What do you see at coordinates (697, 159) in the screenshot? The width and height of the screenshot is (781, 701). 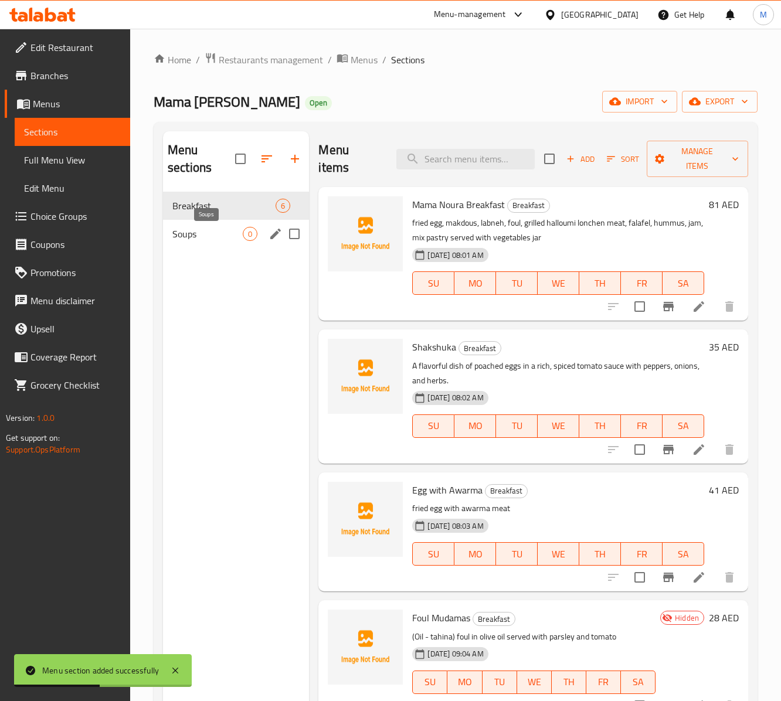 I see `span: Manage items` at bounding box center [697, 159].